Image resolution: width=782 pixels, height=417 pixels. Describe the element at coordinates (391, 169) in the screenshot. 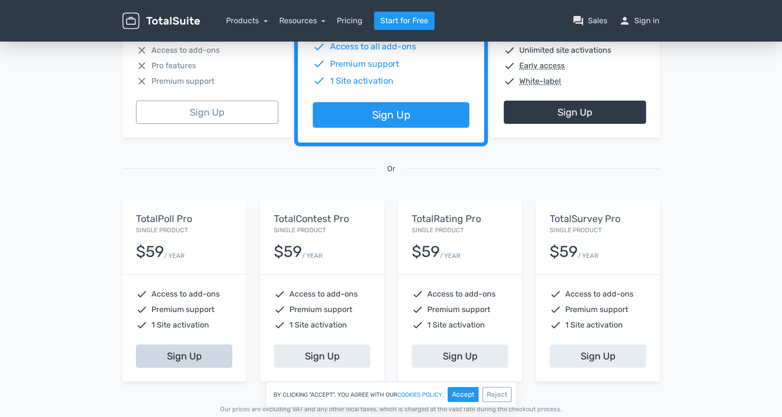

I see `span: Or` at that location.